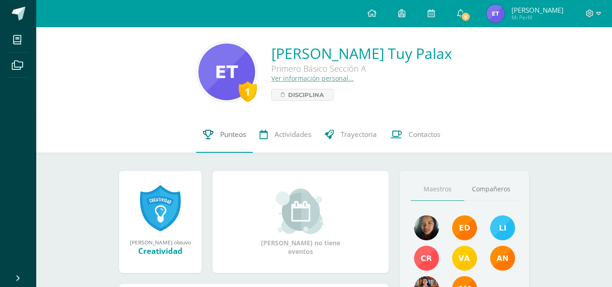 The width and height of the screenshot is (612, 287). I want to click on img: 13cda94545d32bdbdd81a6b742e49b8a.png, so click(495, 14).